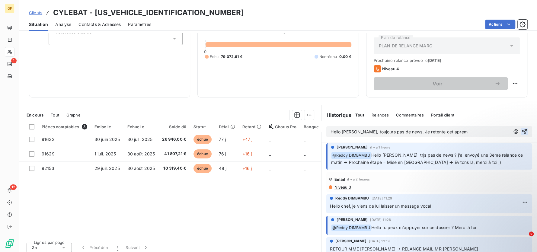 This screenshot has height=252, width=537. What do you see at coordinates (140, 139) in the screenshot?
I see `span: 30 juil. 2025` at bounding box center [140, 139].